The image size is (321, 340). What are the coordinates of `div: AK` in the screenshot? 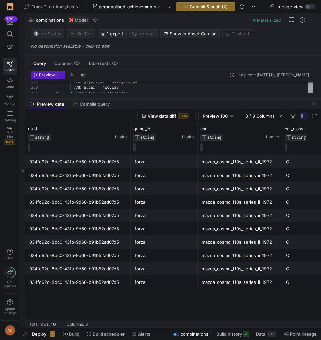 It's located at (10, 331).